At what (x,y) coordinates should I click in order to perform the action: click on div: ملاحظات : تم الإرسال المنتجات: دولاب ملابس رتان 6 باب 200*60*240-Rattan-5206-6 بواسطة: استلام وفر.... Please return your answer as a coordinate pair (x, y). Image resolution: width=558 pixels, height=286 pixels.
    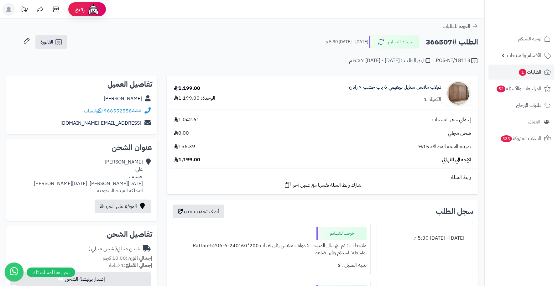
    Looking at the image, I should click on (271, 249).